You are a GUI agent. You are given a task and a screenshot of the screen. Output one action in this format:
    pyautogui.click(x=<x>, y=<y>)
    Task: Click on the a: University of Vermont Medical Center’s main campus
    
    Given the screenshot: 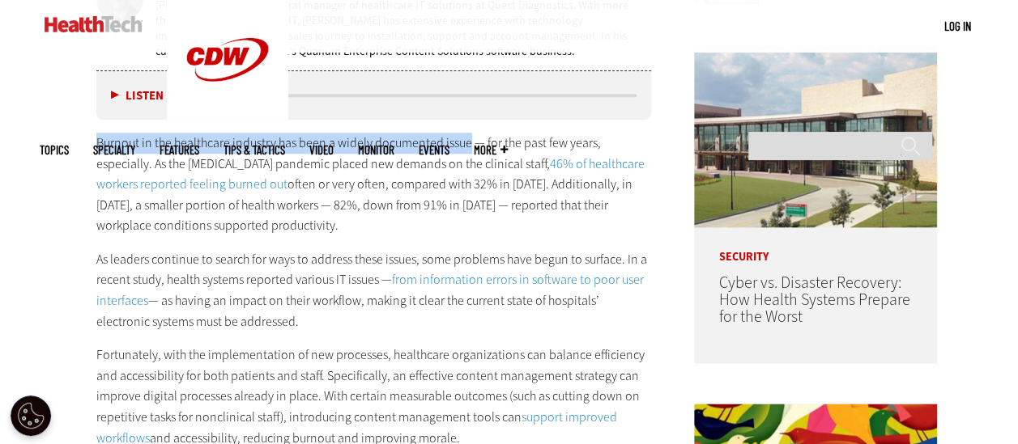 What is the action you would take?
    pyautogui.click(x=815, y=136)
    